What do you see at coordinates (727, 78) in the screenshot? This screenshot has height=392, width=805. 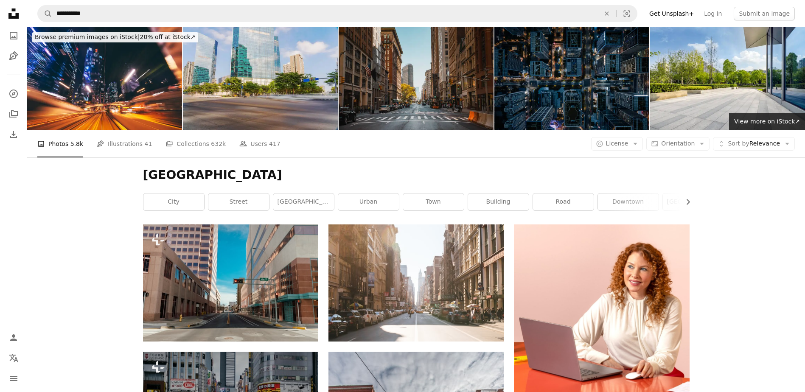 I see `img: Brick floor background outside of modern city commercial building` at bounding box center [727, 78].